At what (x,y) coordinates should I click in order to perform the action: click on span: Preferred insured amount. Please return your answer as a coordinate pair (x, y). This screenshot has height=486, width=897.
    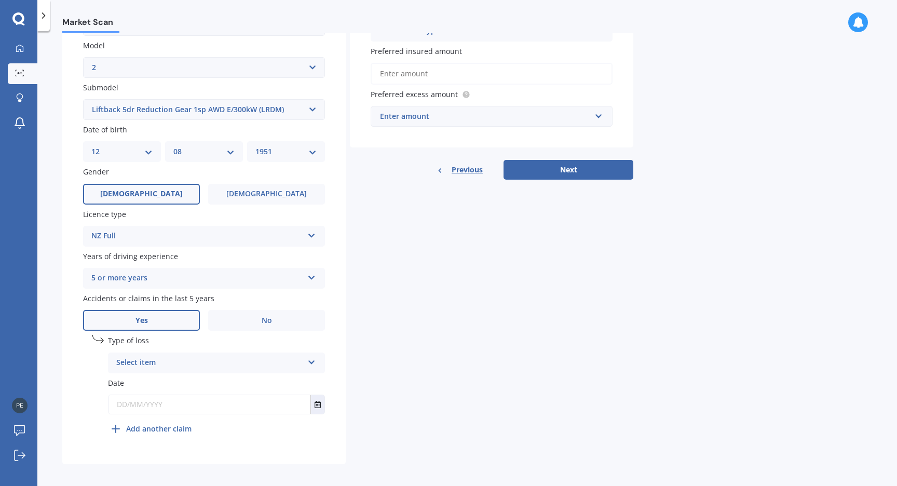
    Looking at the image, I should click on (416, 51).